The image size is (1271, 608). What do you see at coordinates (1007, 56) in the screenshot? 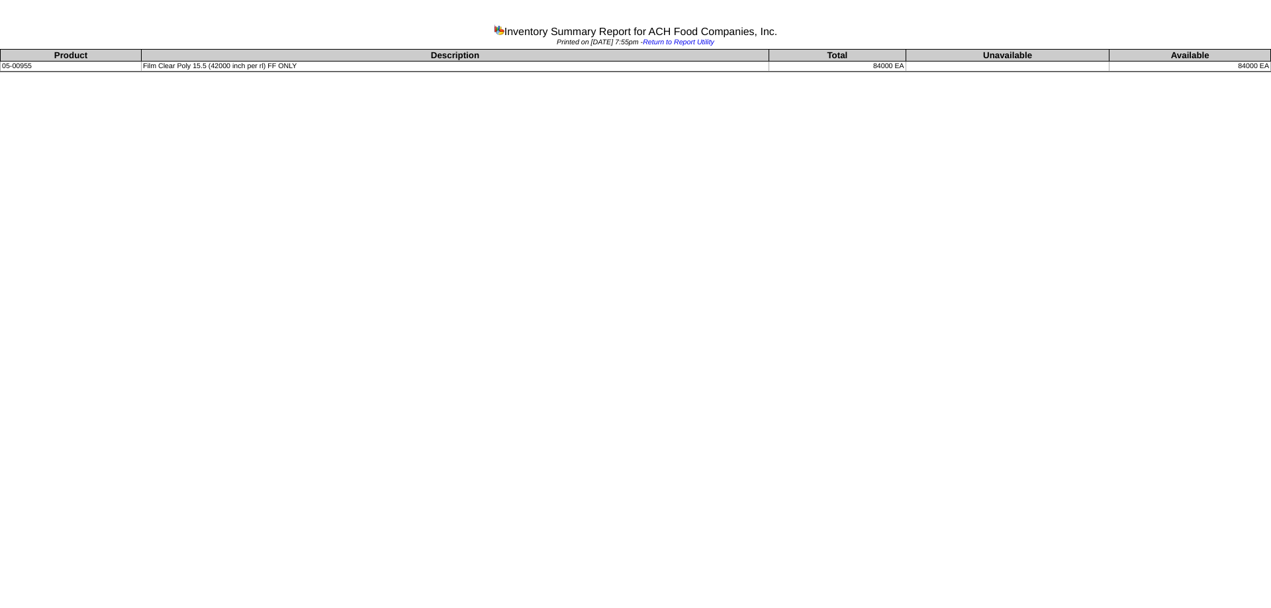
I see `th: Unavailable` at bounding box center [1007, 56].